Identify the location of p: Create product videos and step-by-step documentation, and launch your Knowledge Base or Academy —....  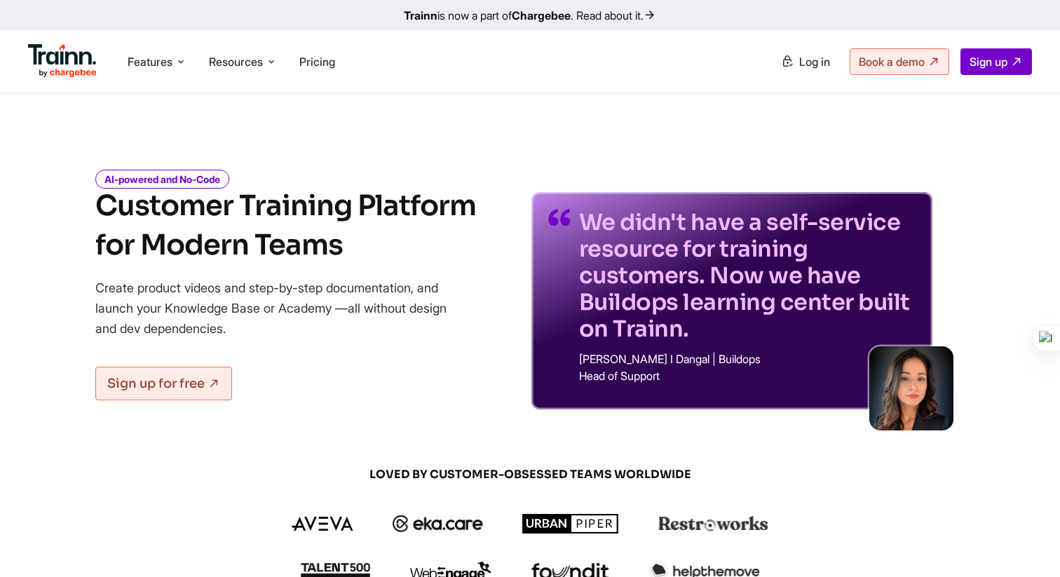
(281, 308).